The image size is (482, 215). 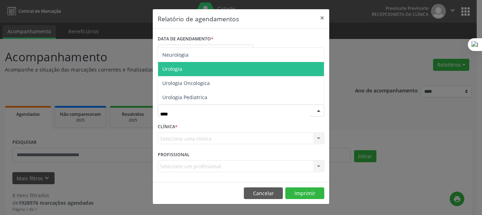 What do you see at coordinates (185, 39) in the screenshot?
I see `label: DATA DE AGENDAMENTO` at bounding box center [185, 39].